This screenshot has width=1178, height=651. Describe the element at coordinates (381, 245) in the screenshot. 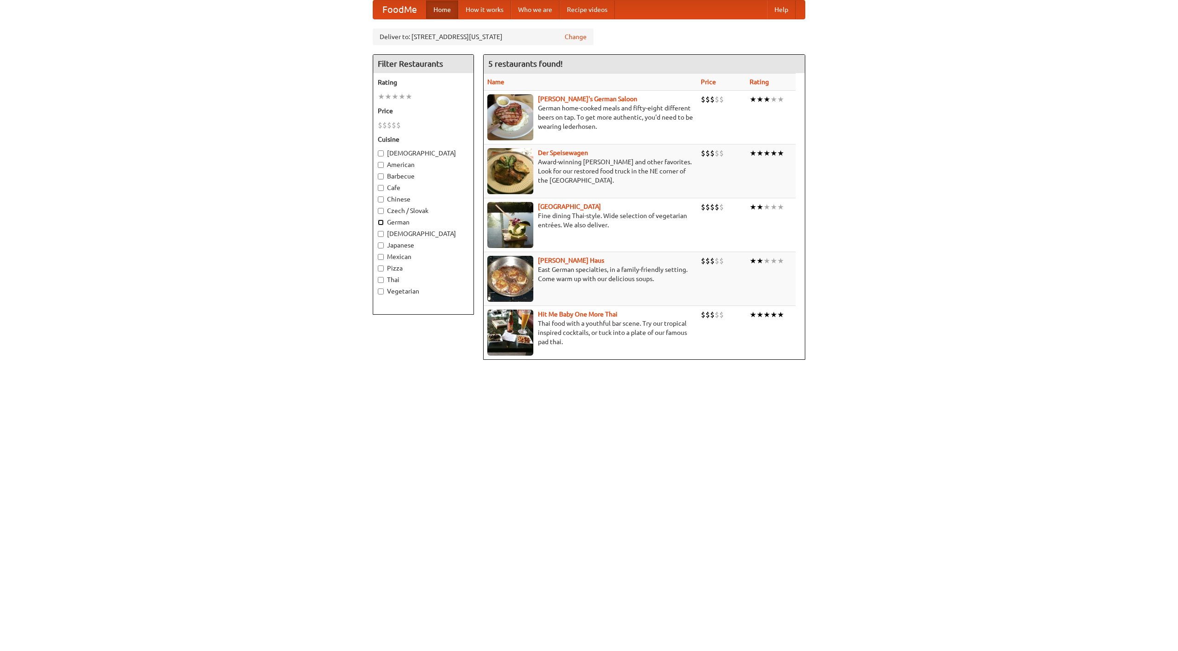

I see `input: Japanese` at that location.